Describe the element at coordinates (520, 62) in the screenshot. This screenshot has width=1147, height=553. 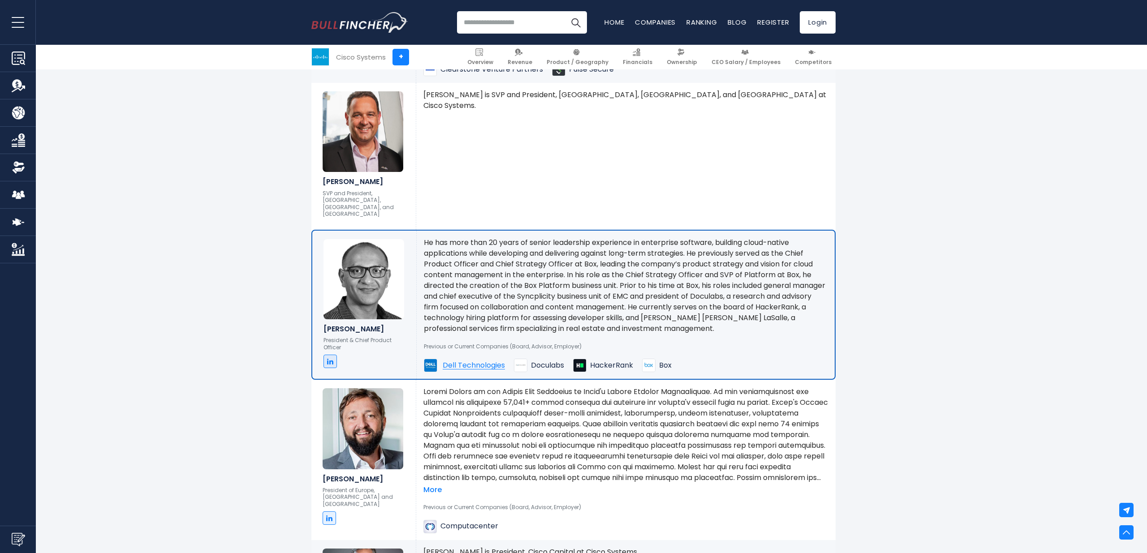
I see `span: Revenue` at that location.